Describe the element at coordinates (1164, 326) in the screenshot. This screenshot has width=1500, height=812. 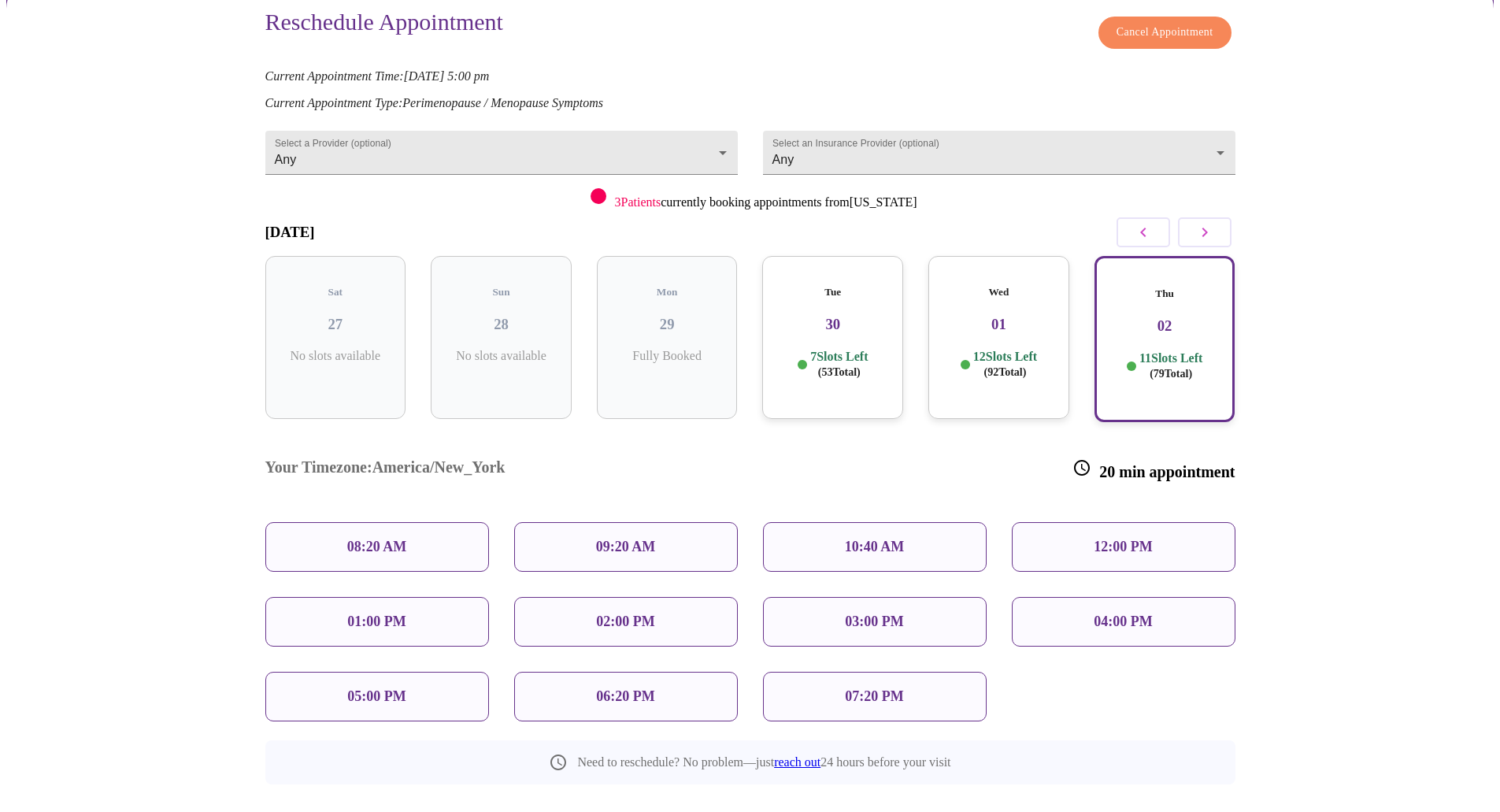
I see `h3: 02` at that location.